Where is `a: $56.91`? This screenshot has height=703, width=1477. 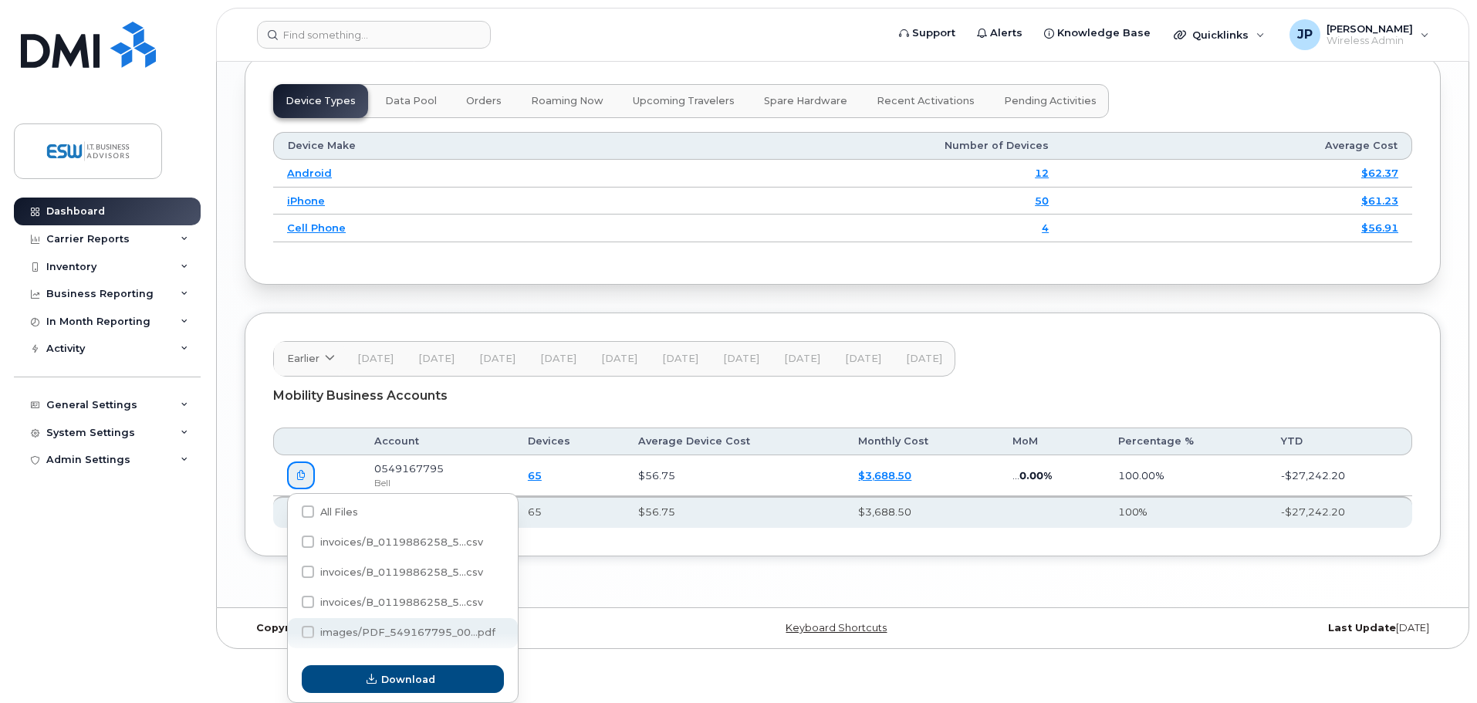
a: $56.91 is located at coordinates (1379, 228).